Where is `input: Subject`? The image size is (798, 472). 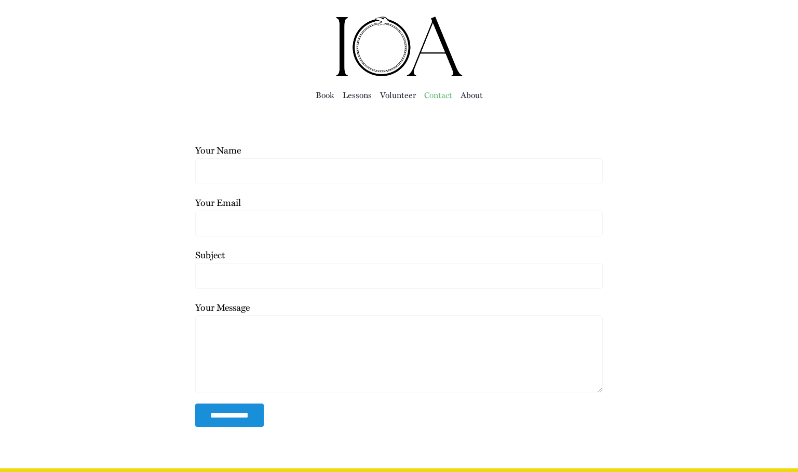
input: Subject is located at coordinates (399, 276).